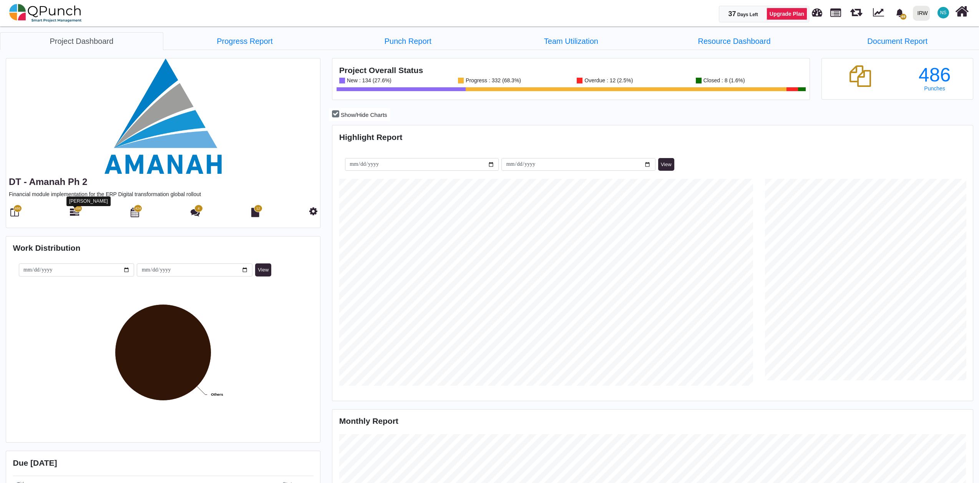 The height and width of the screenshot is (483, 979). I want to click on div: Overdue : 12 (2.5%), so click(607, 80).